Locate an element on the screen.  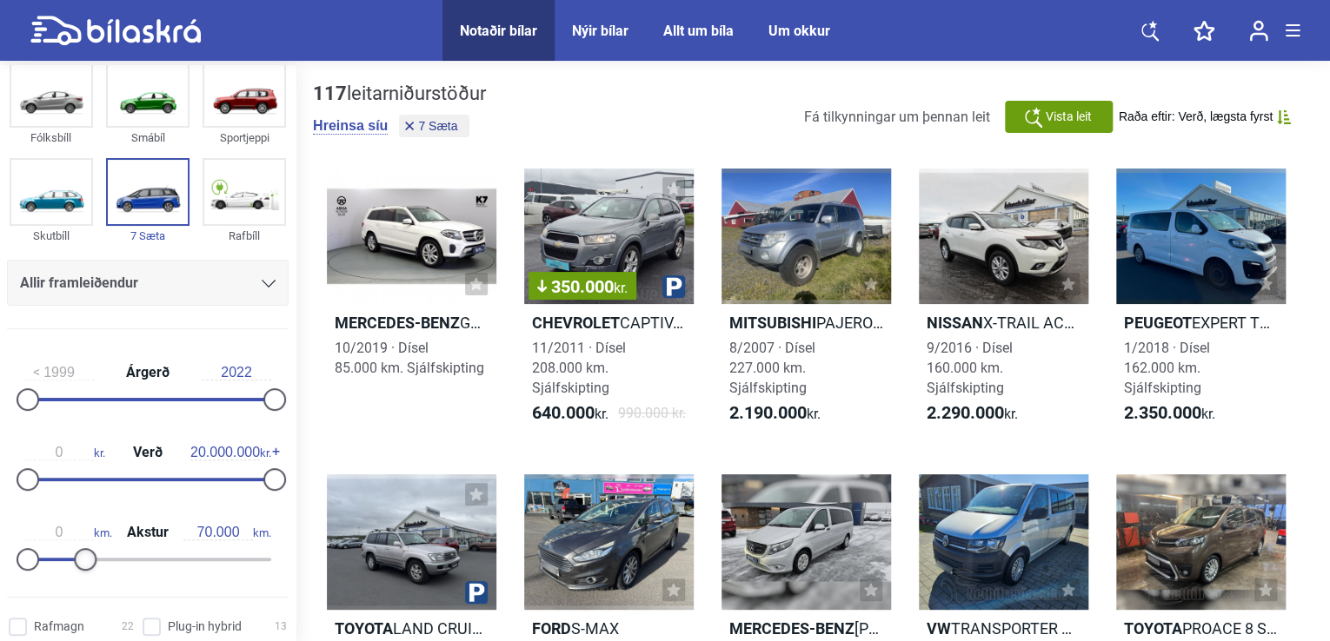
h2: GLS 350 D 4MATIC is located at coordinates (411, 322).